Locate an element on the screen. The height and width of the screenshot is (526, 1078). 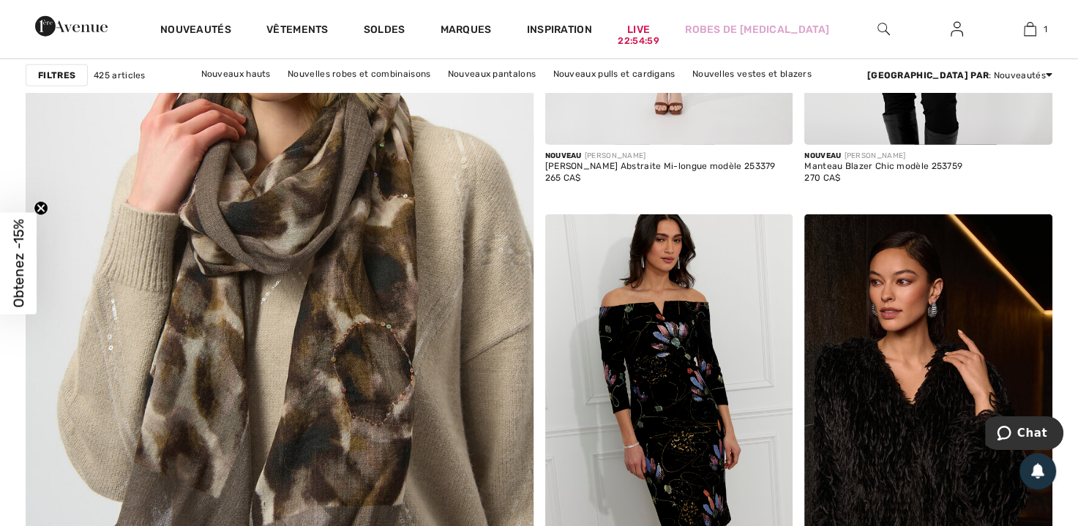
div: : Nouveautés is located at coordinates (960, 75).